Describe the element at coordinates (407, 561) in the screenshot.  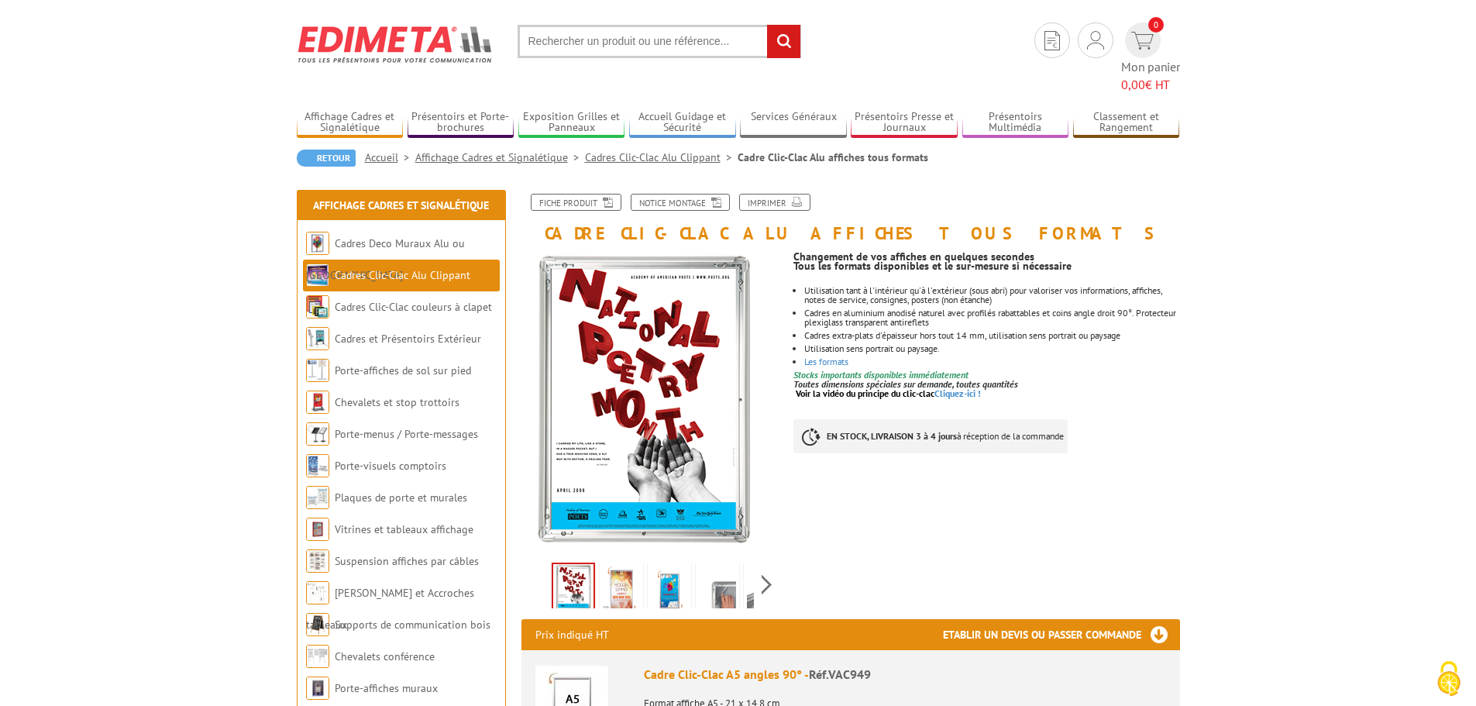
I see `a: Suspension affiches par câbles` at that location.